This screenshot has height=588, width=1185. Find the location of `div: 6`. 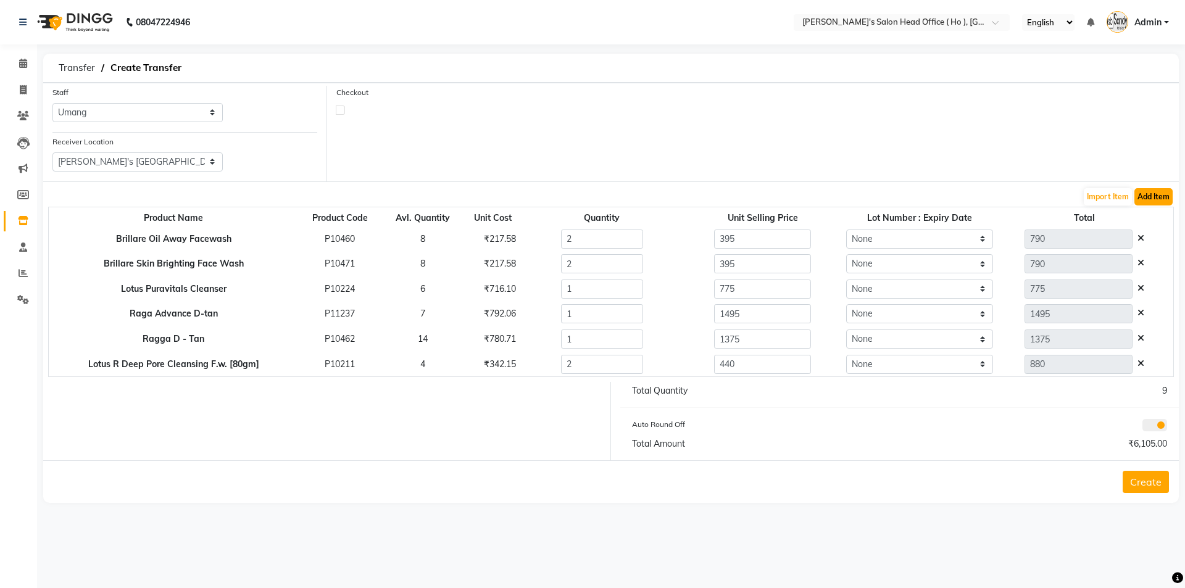

div: 6 is located at coordinates (422, 289).